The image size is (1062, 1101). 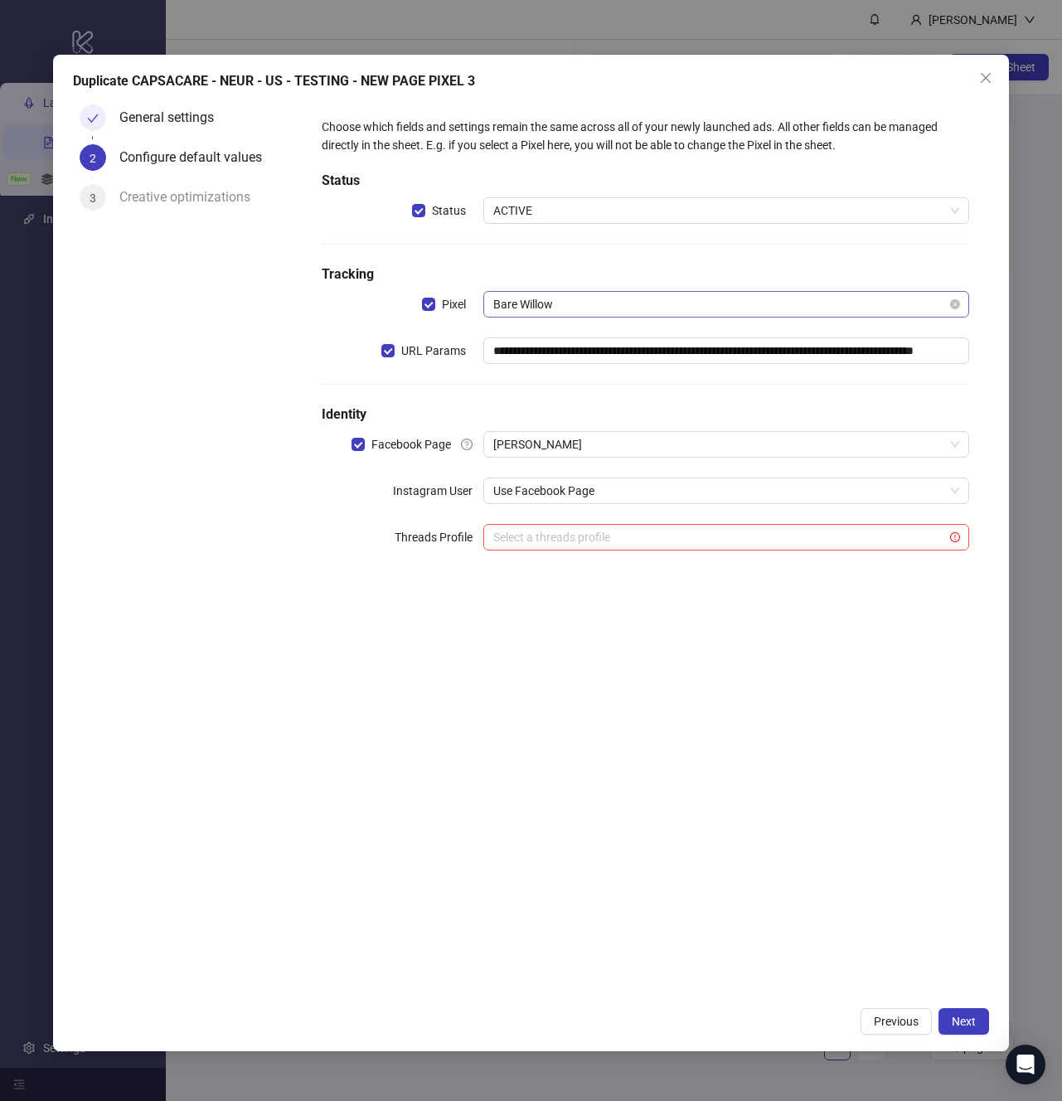 What do you see at coordinates (439, 537) in the screenshot?
I see `label: Threads Profile` at bounding box center [439, 537].